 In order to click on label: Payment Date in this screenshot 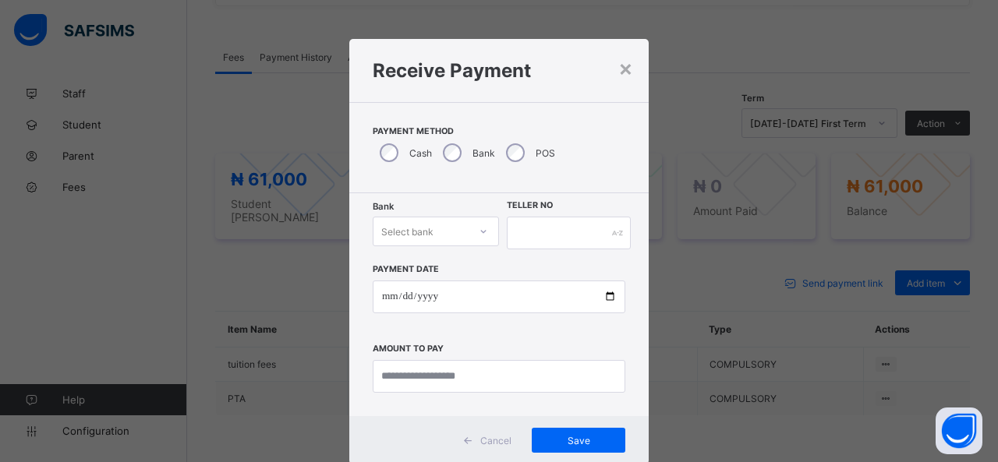, I will do `click(405, 269)`.